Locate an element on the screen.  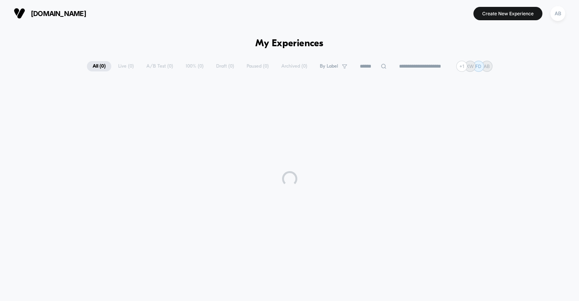
h1: My Experiences is located at coordinates (290, 43).